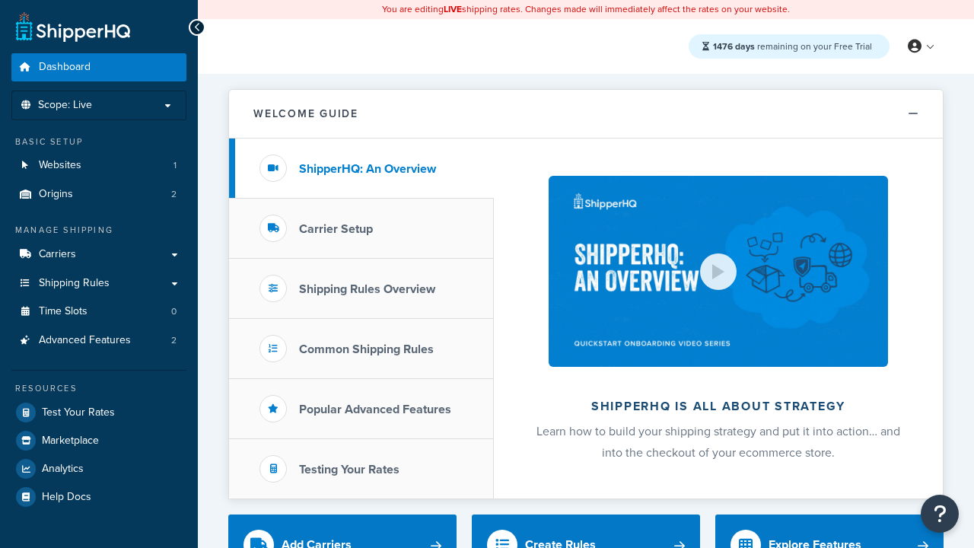 This screenshot has width=974, height=548. What do you see at coordinates (453, 9) in the screenshot?
I see `b: LIVE` at bounding box center [453, 9].